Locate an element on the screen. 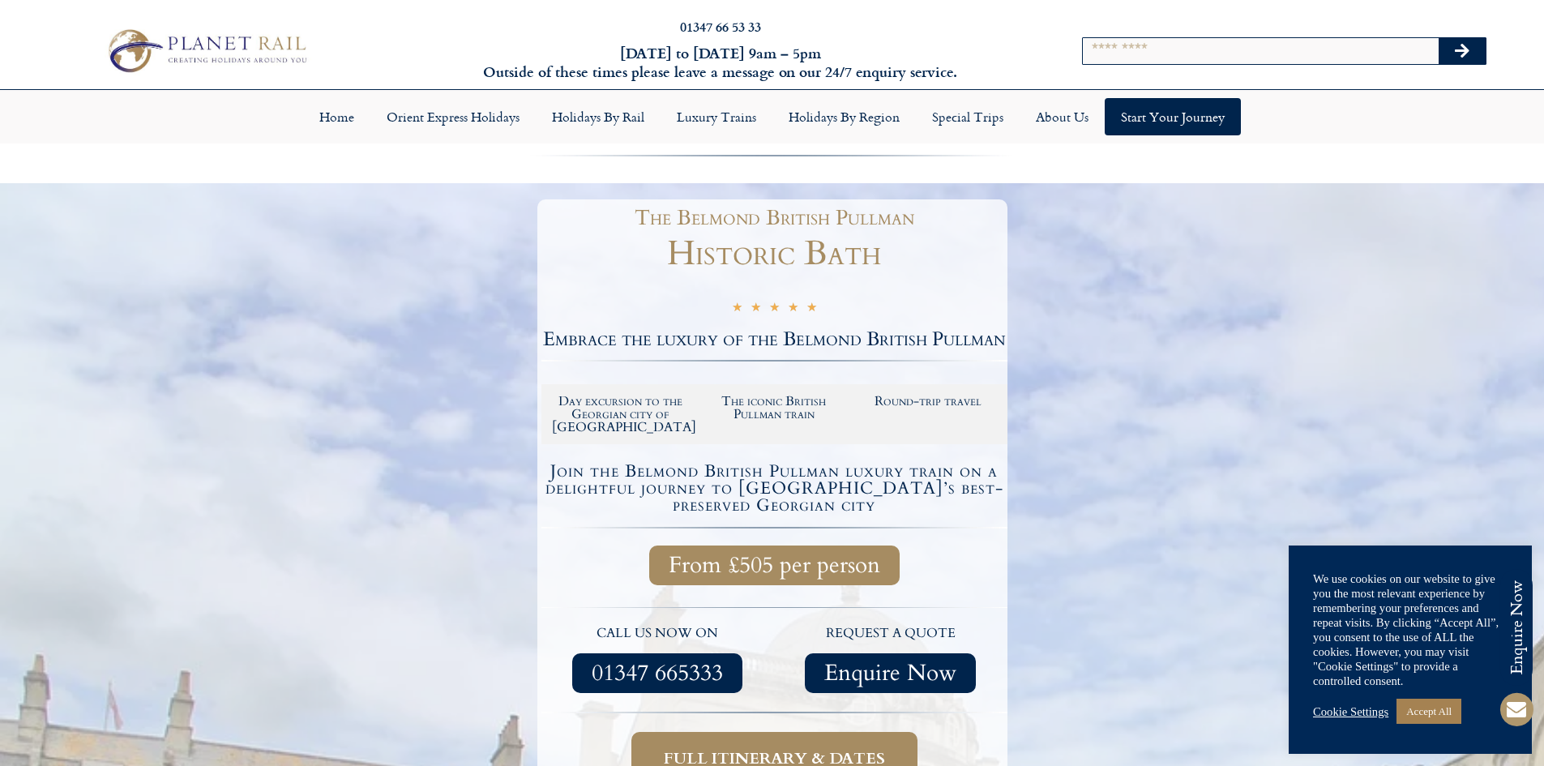  a: From £505 per person is located at coordinates (774, 565).